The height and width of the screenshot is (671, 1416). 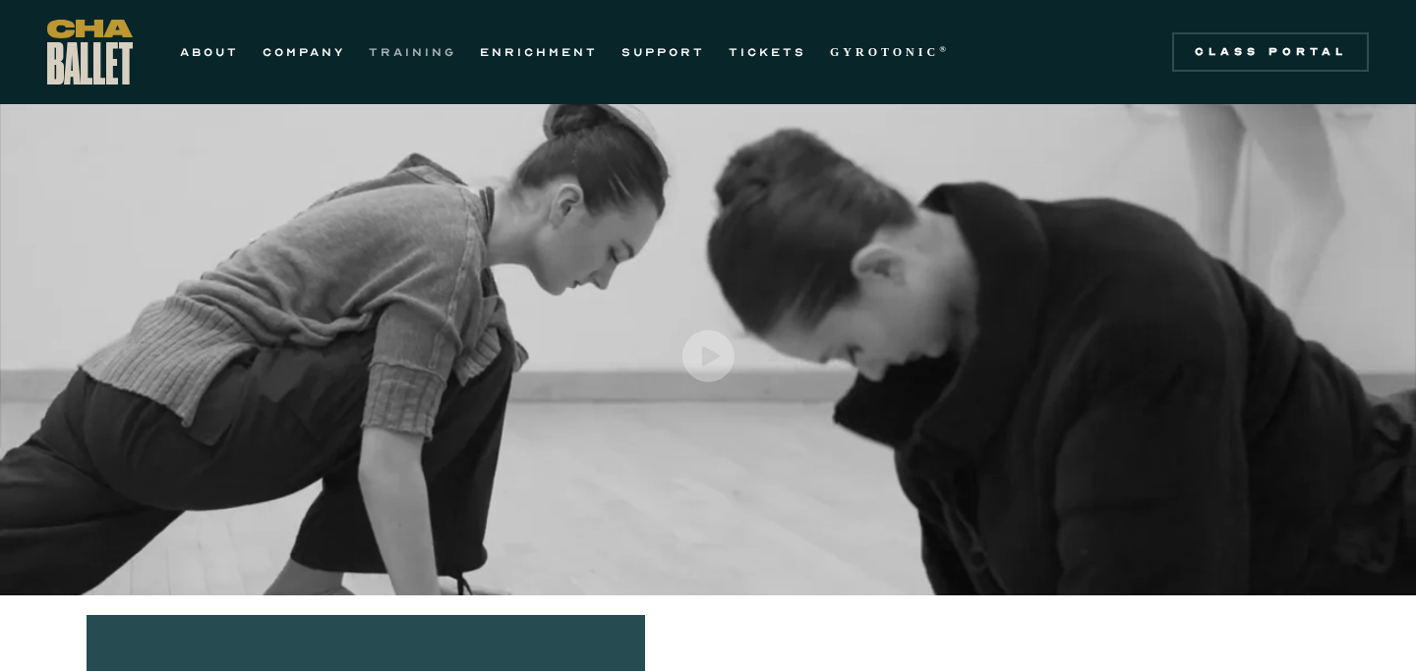 I want to click on a: ABOUT, so click(x=209, y=52).